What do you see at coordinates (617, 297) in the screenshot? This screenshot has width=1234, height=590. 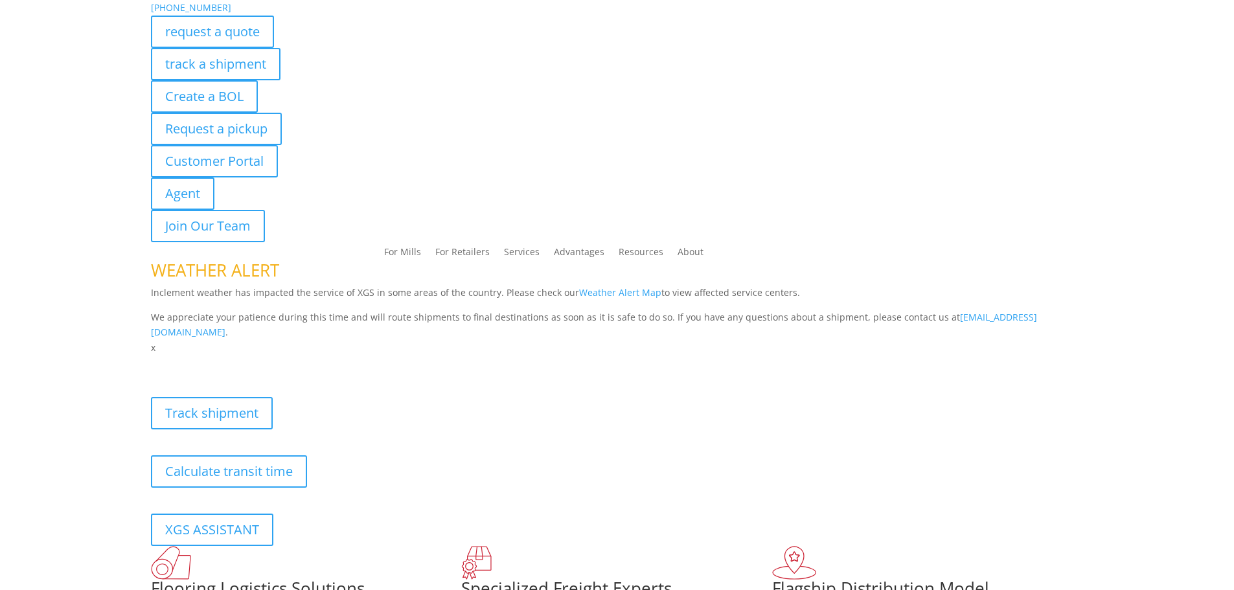 I see `p: Inclement weather has impacted the service of XGS in some areas of the country. Please check our ...` at bounding box center [617, 297].